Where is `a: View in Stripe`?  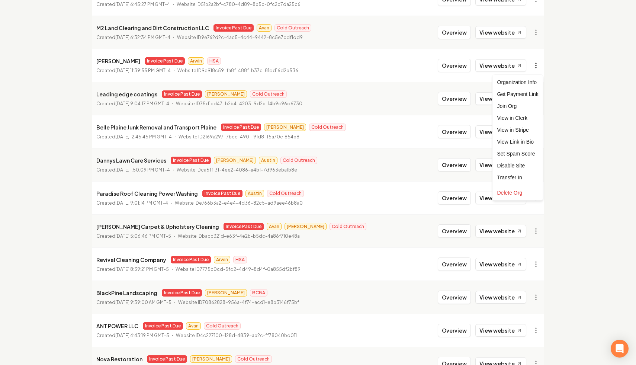
a: View in Stripe is located at coordinates (517, 130).